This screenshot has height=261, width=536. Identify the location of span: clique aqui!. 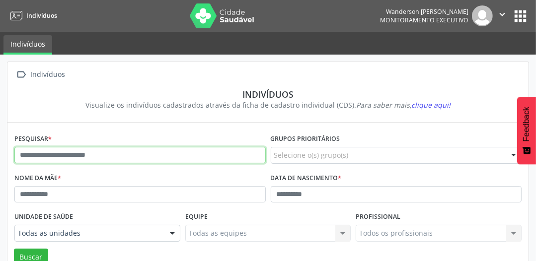
(431, 105).